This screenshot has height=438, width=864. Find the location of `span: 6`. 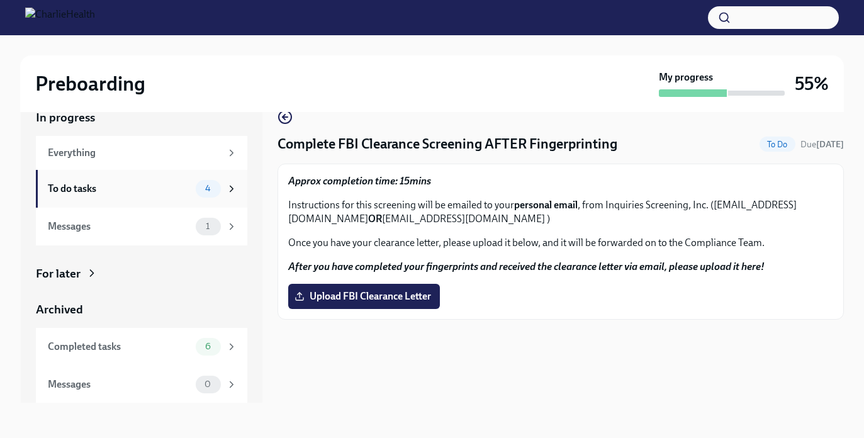

span: 6 is located at coordinates (208, 346).